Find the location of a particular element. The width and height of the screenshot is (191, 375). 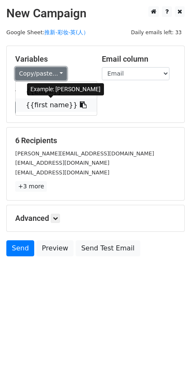

h5: 6 Recipients is located at coordinates (95, 140).